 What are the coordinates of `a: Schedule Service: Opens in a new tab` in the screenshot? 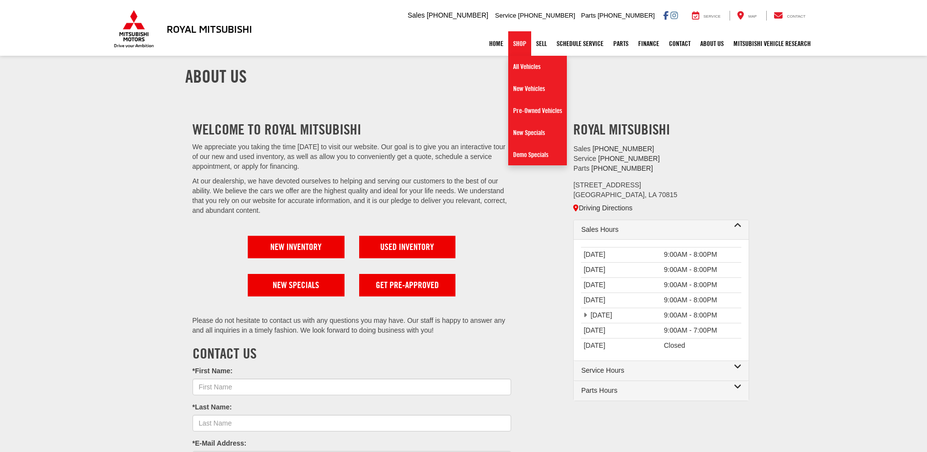 It's located at (580, 44).